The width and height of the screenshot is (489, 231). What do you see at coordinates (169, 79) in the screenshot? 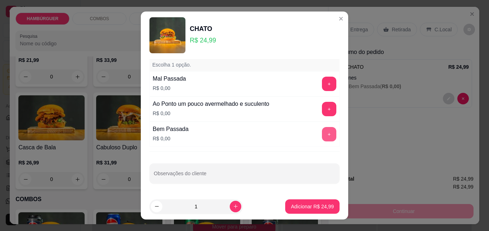
I see `div: Mal Passada` at bounding box center [169, 79].